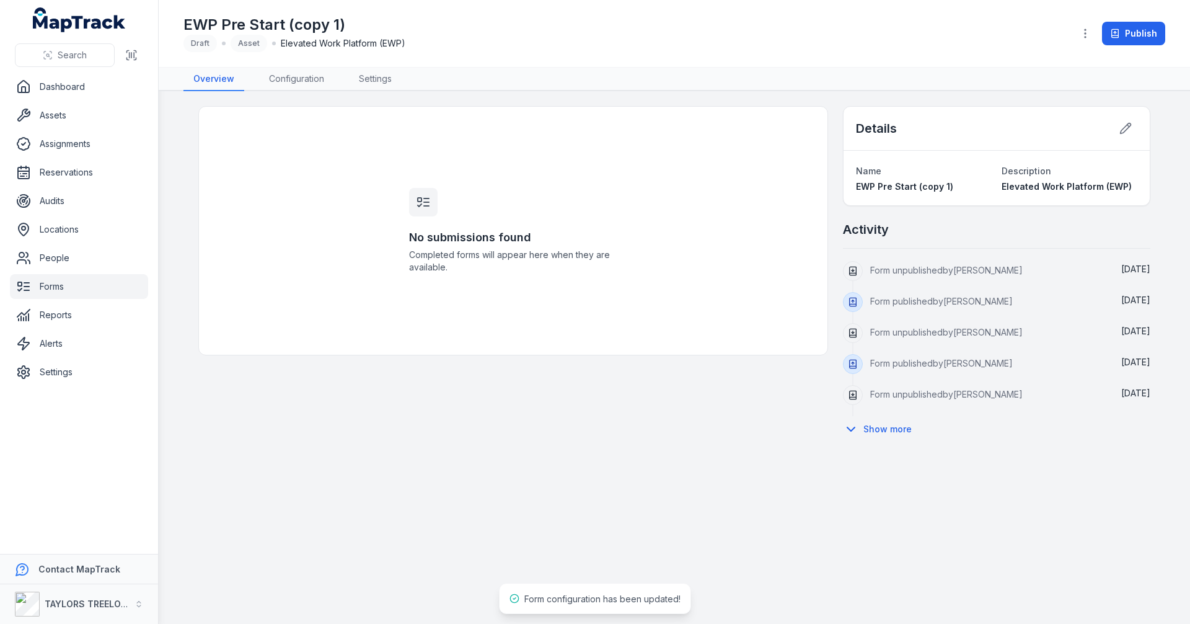 This screenshot has height=624, width=1190. I want to click on a: Reports, so click(79, 315).